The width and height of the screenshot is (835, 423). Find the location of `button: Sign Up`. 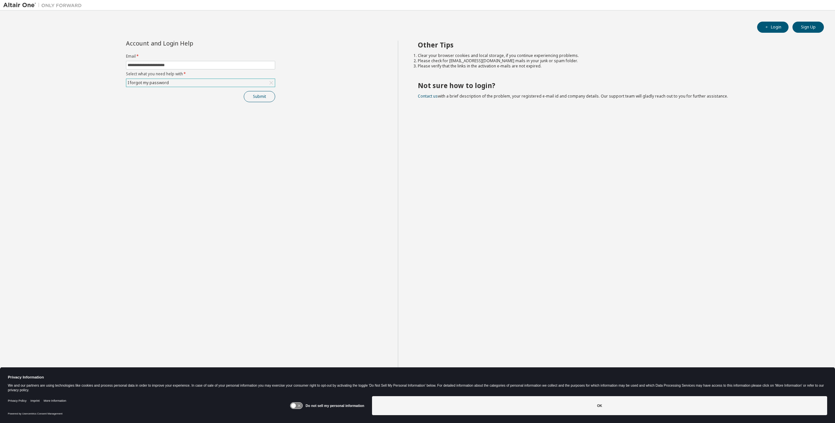

button: Sign Up is located at coordinates (809, 27).